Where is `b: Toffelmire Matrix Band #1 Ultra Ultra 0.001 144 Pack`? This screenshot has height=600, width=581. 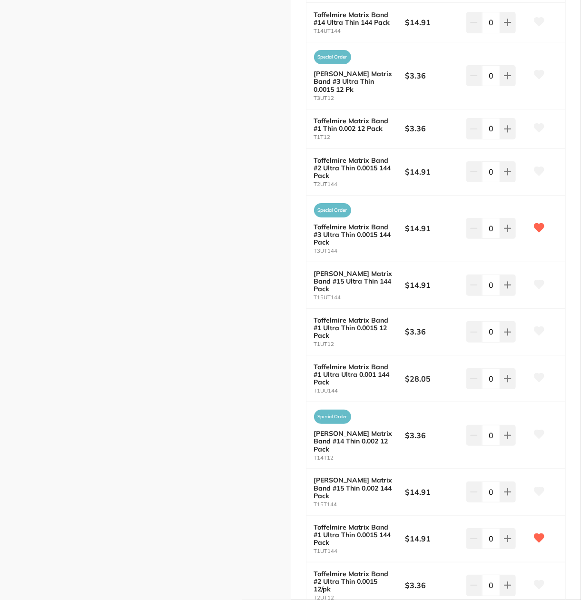
b: Toffelmire Matrix Band #1 Ultra Ultra 0.001 144 Pack is located at coordinates (355, 374).